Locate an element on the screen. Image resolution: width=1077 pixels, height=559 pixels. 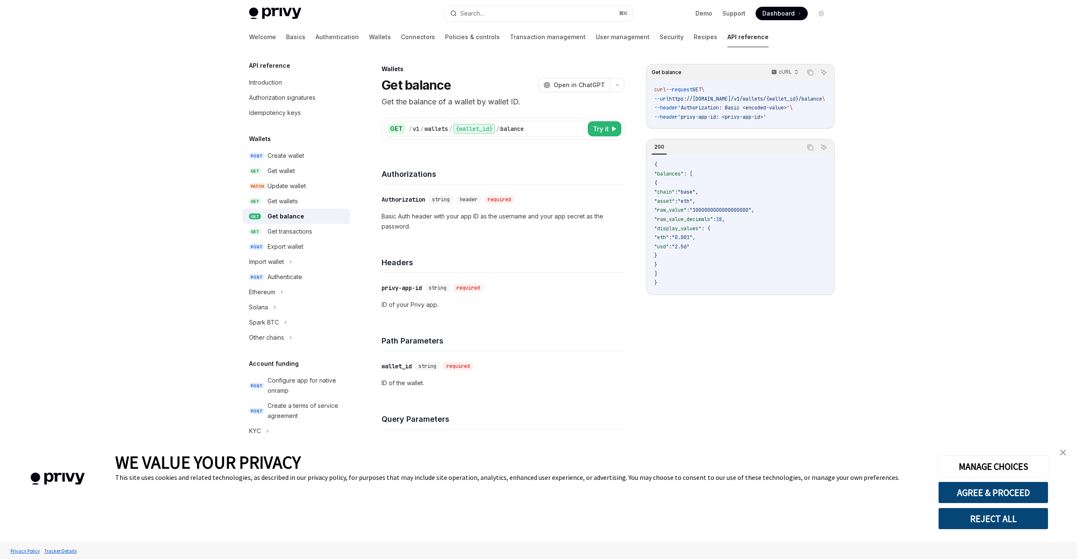
p: cURL is located at coordinates (785, 72).